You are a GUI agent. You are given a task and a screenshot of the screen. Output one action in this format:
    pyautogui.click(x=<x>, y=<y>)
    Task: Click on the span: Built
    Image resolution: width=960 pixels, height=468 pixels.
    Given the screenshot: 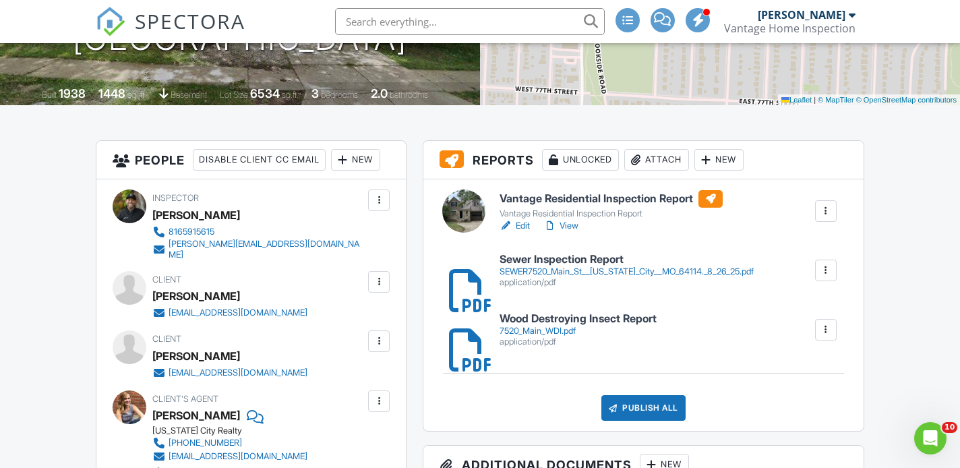 What is the action you would take?
    pyautogui.click(x=49, y=94)
    